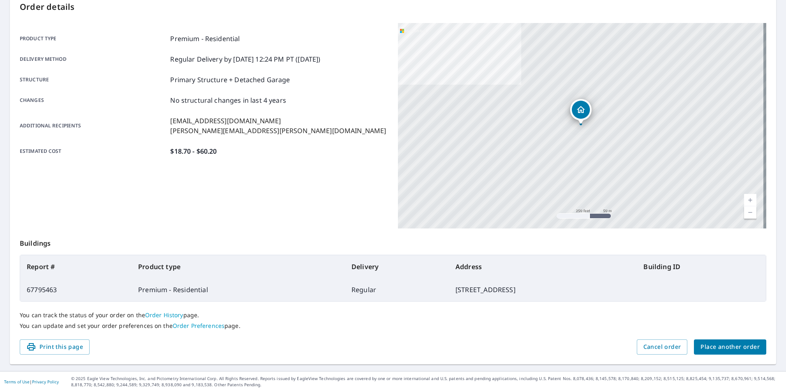  I want to click on td: Regular, so click(397, 290).